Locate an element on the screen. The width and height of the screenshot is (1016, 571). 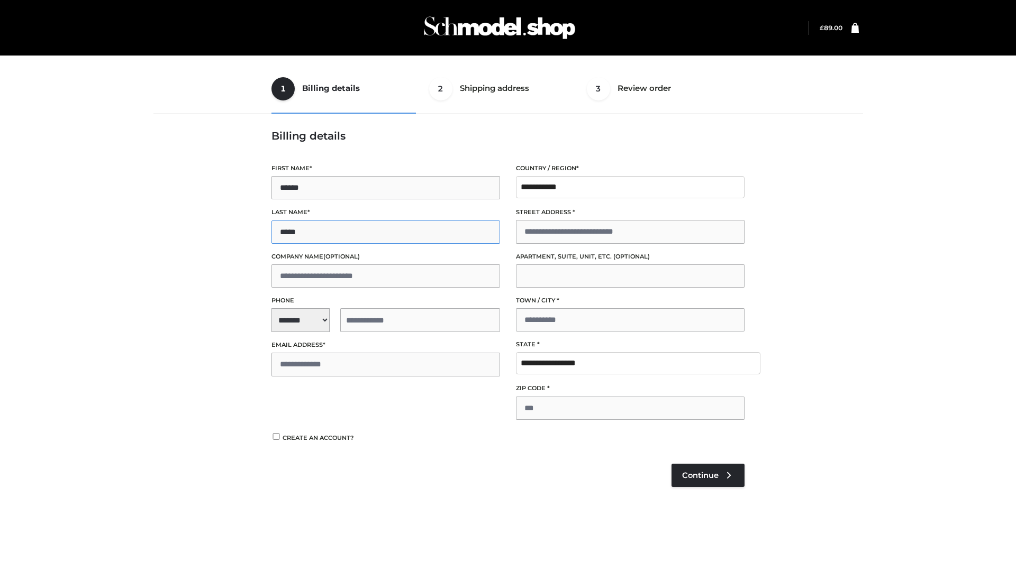
label: Phone is located at coordinates (386, 301).